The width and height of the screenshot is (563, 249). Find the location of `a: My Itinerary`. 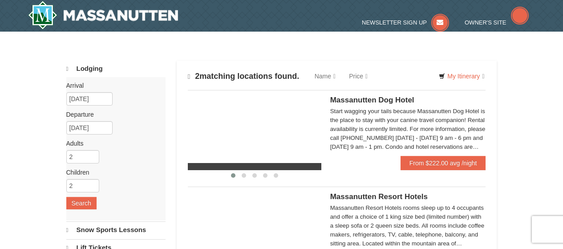

a: My Itinerary is located at coordinates (461, 76).